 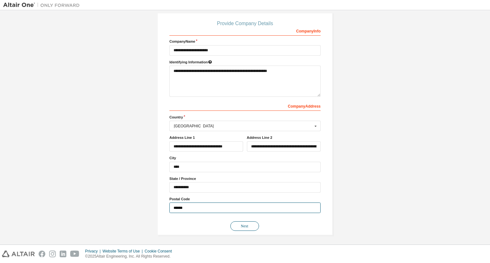 I want to click on div: Cookie Consent, so click(x=160, y=251).